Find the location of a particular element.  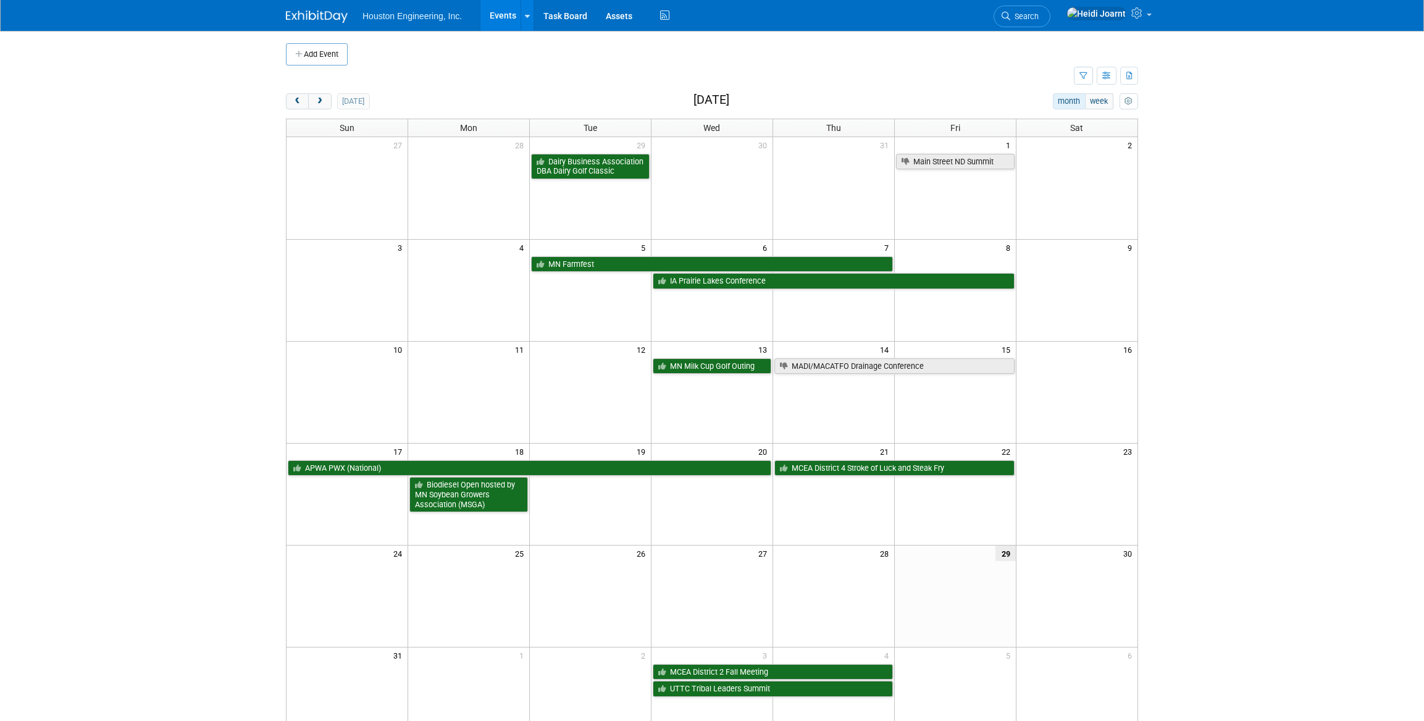

span: Mon is located at coordinates (469, 128).